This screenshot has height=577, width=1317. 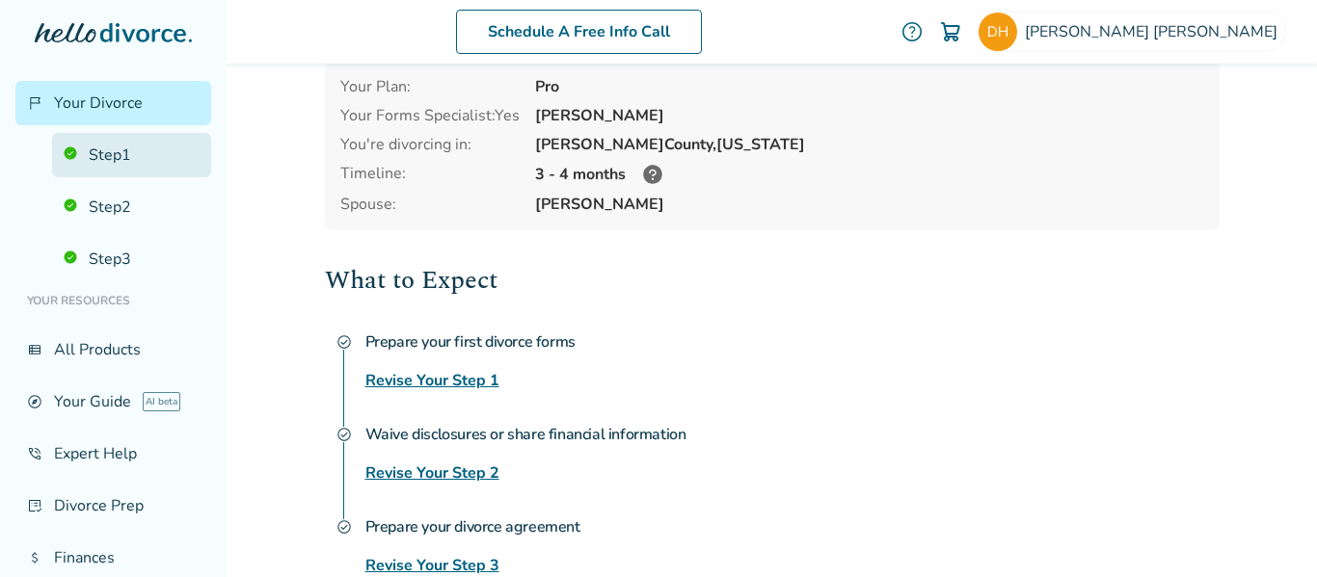 I want to click on div: Pro, so click(x=870, y=87).